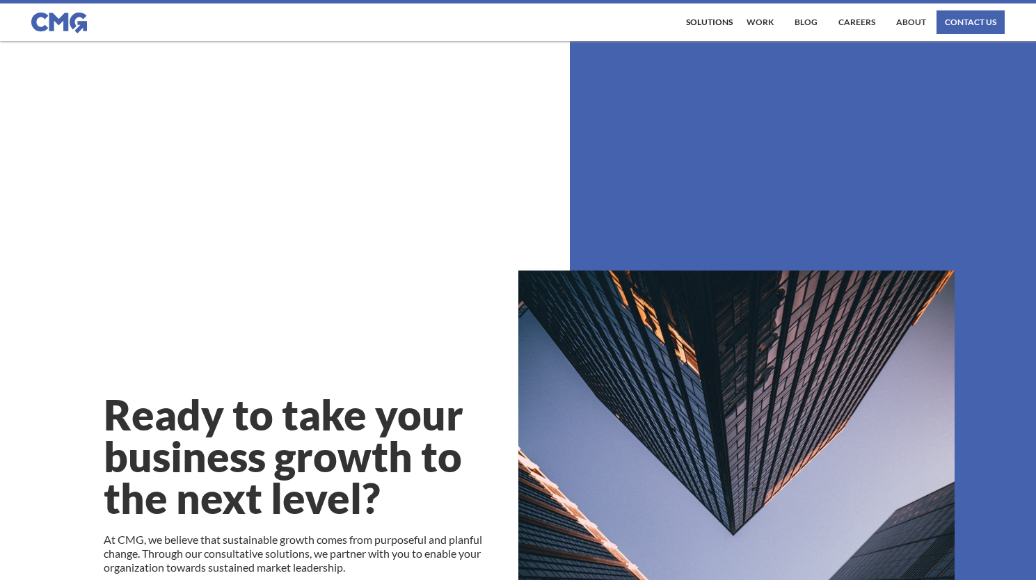 The image size is (1036, 580). Describe the element at coordinates (971, 22) in the screenshot. I see `div: contact us` at that location.